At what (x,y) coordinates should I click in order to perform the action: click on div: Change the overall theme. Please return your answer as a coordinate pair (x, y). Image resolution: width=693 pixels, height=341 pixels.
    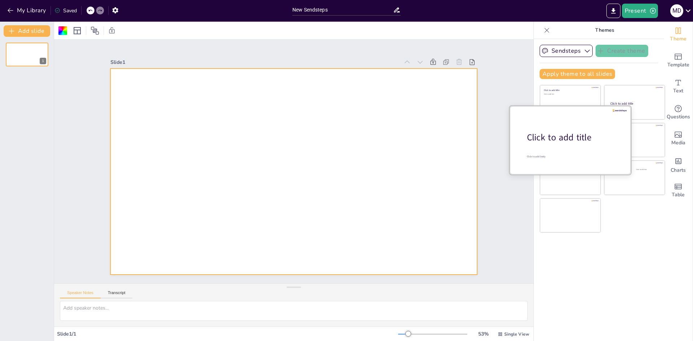
    Looking at the image, I should click on (678, 35).